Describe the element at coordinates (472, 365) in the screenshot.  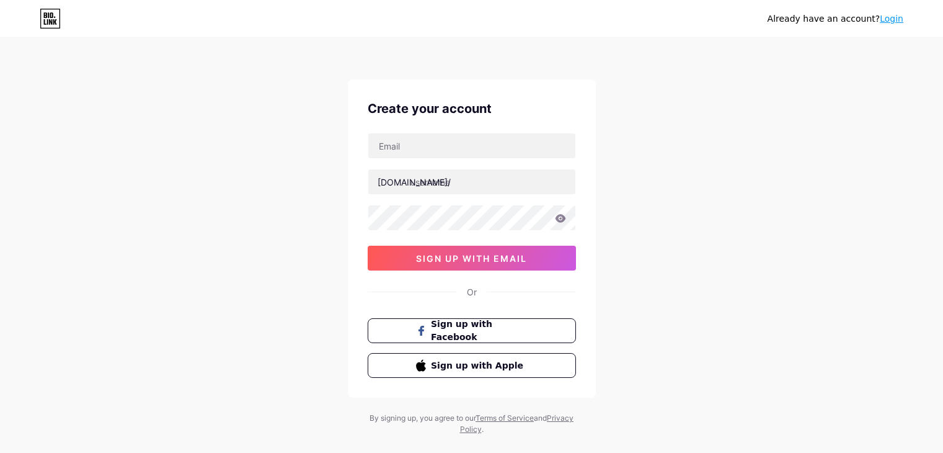
I see `a: Sign up with Apple` at that location.